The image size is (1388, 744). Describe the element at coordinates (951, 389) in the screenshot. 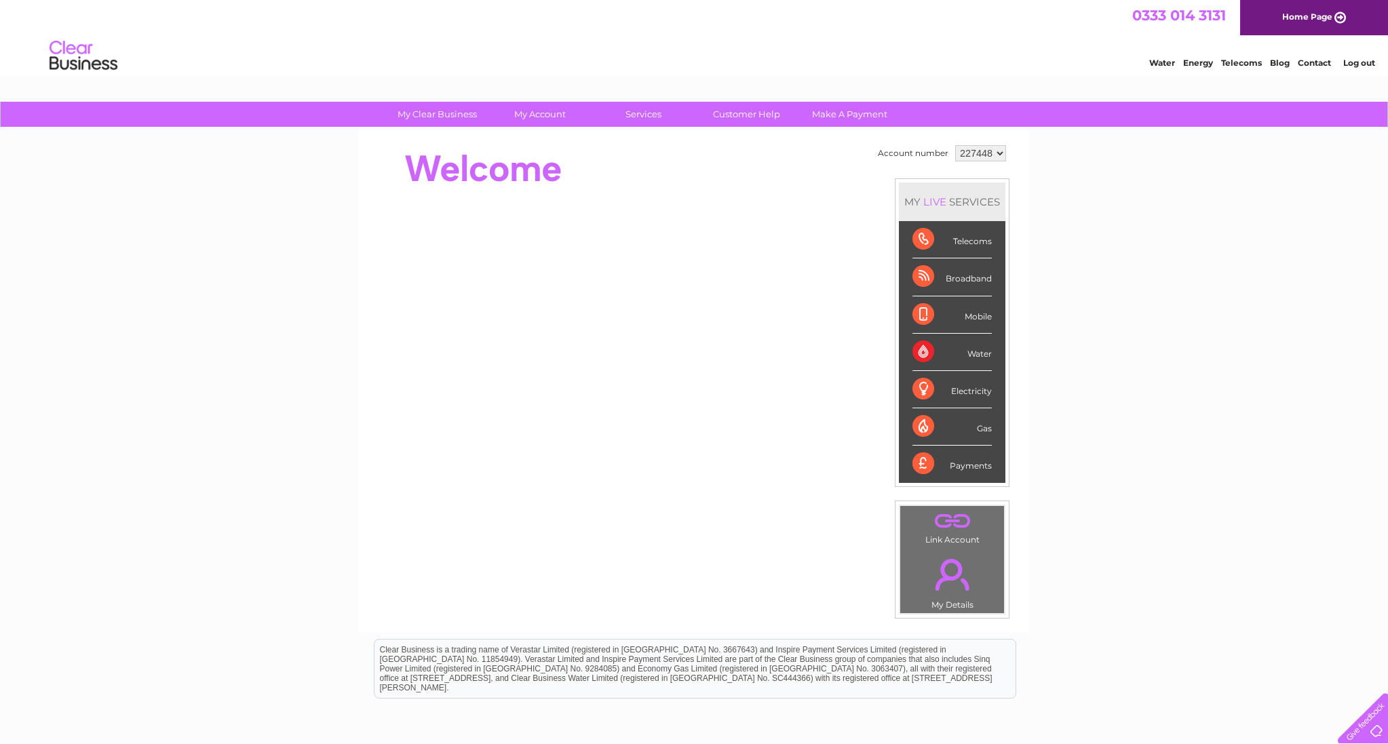

I see `div: Electricity` at that location.